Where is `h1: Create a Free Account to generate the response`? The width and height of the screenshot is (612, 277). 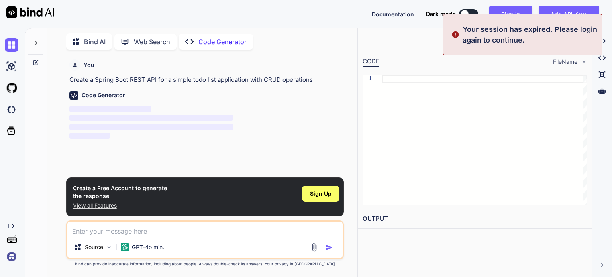 h1: Create a Free Account to generate the response is located at coordinates (120, 192).